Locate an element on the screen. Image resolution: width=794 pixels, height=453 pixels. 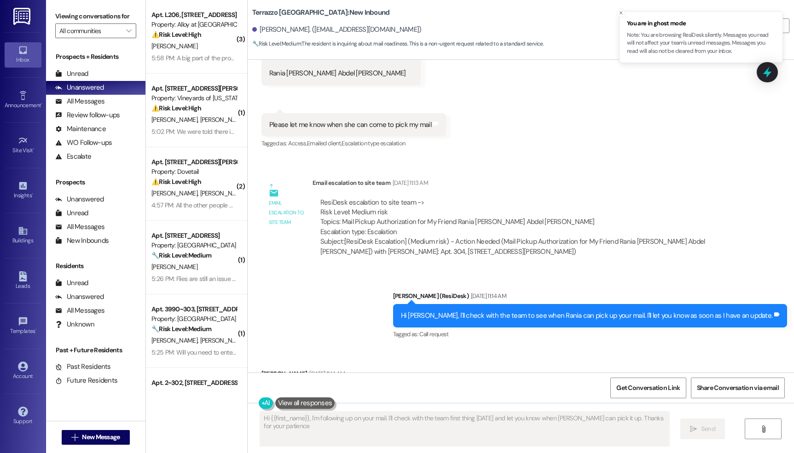
div: Review follow-ups is located at coordinates (87, 115).